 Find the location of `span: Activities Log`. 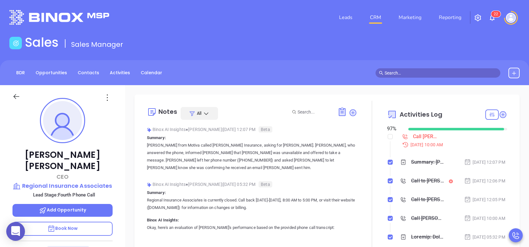

span: Activities Log is located at coordinates (420, 114).